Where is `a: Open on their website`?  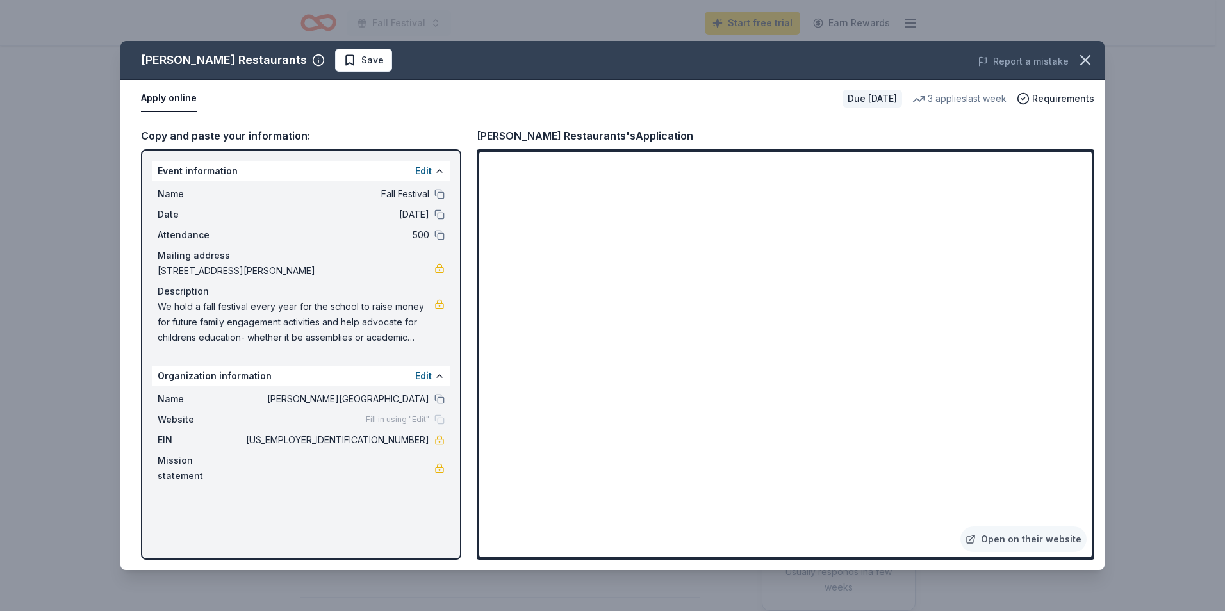 a: Open on their website is located at coordinates (1023, 539).